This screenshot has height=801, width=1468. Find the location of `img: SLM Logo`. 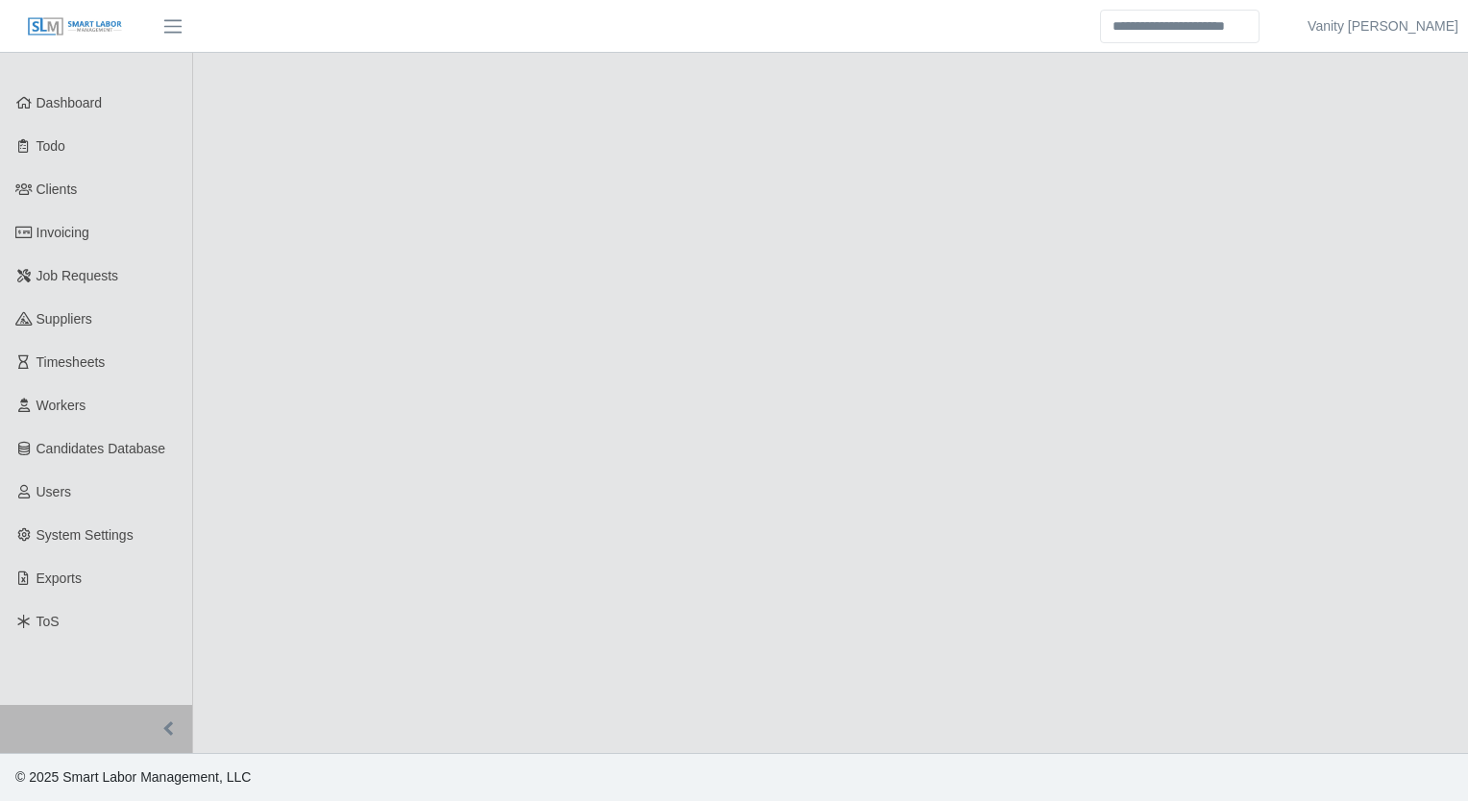

img: SLM Logo is located at coordinates (75, 27).